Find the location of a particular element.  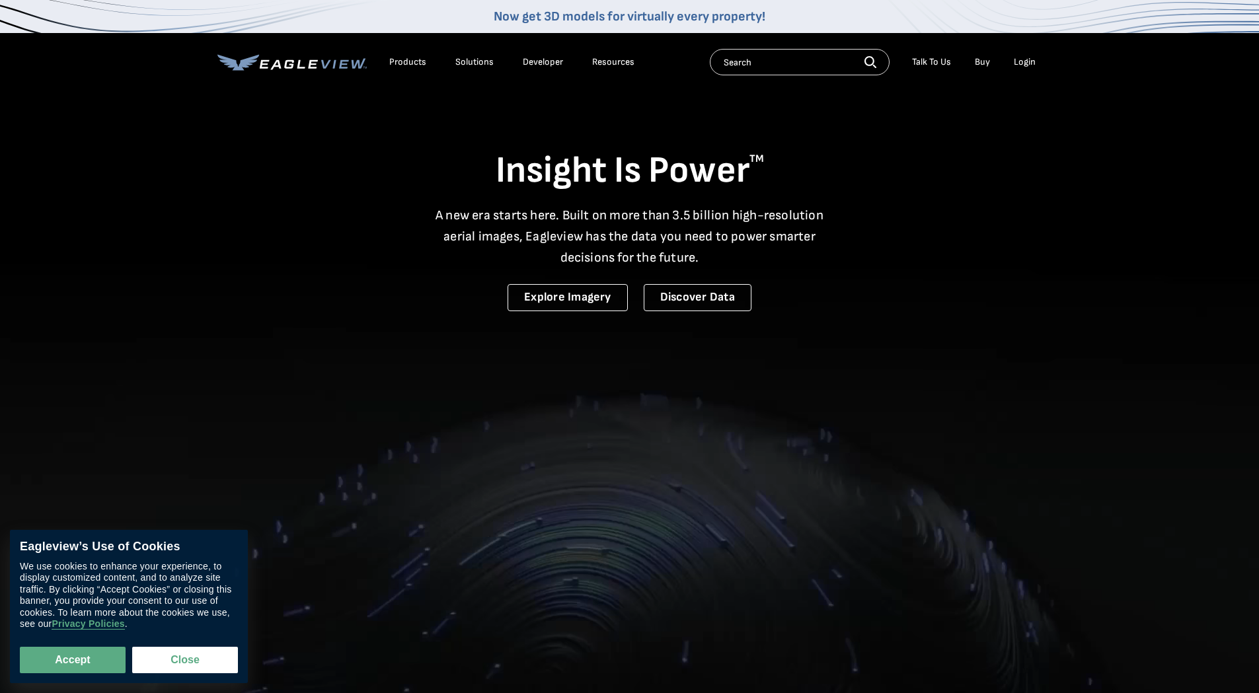

a: Privacy Policies is located at coordinates (88, 624).